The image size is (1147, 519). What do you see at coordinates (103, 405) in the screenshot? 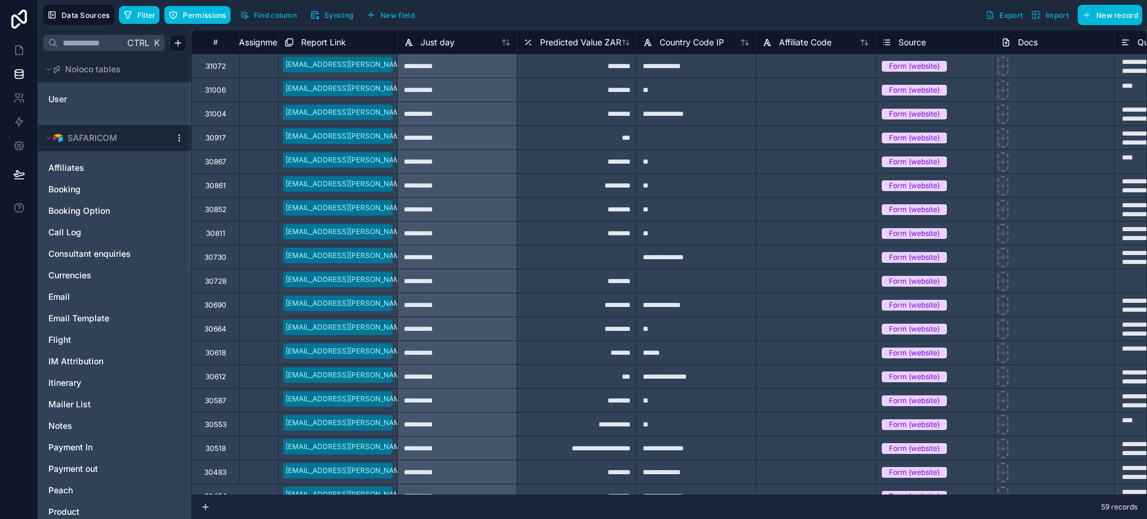
I see `a: Mailer List` at bounding box center [103, 405].